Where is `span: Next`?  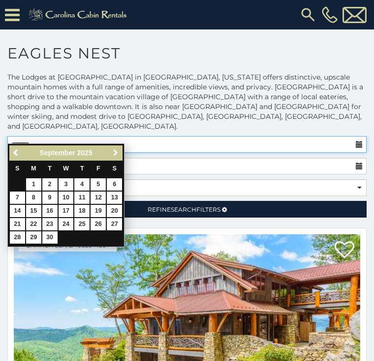
span: Next is located at coordinates (115, 153).